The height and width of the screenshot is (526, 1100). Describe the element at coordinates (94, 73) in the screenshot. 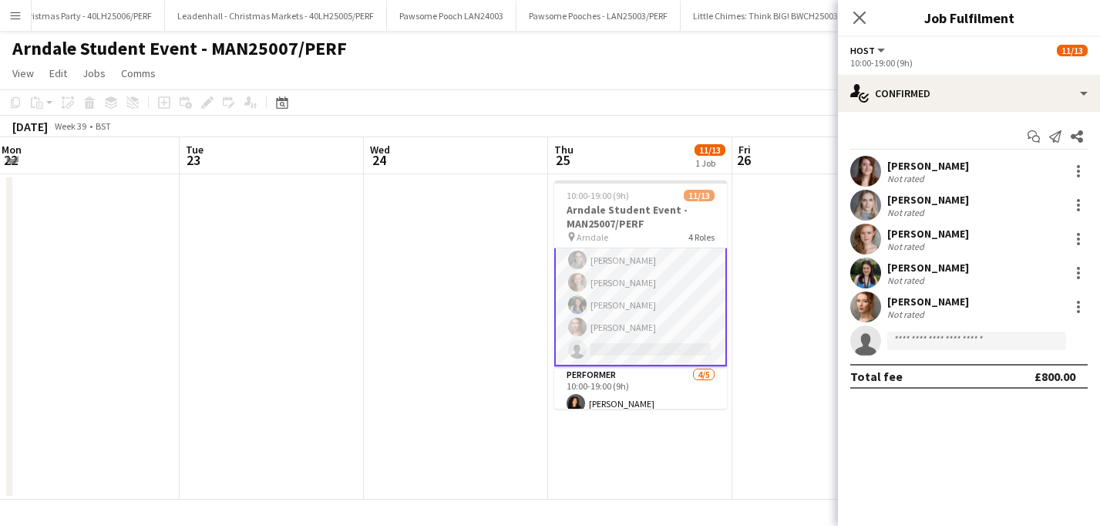

I see `span: Jobs` at that location.